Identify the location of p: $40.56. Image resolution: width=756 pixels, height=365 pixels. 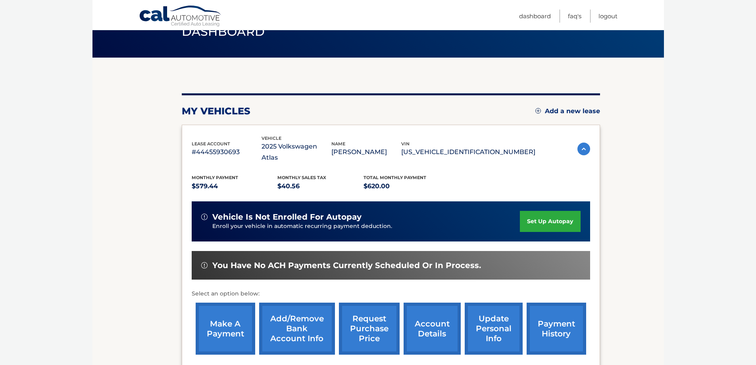
(320, 186).